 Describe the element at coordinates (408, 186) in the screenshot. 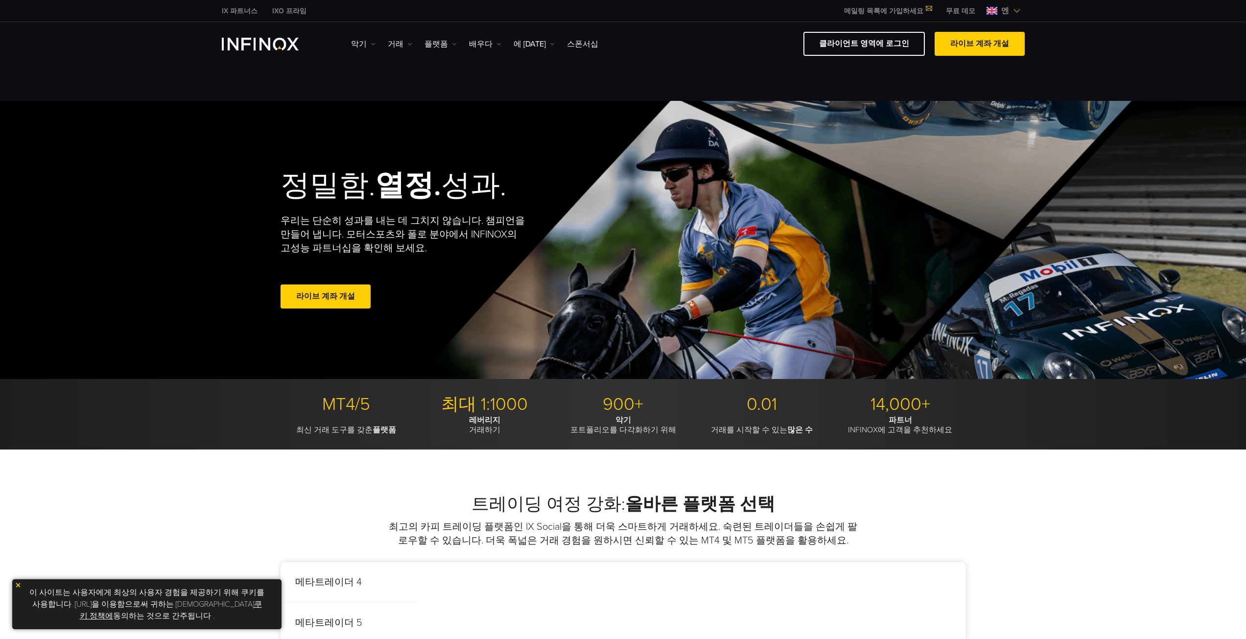

I see `font: 열정.` at that location.